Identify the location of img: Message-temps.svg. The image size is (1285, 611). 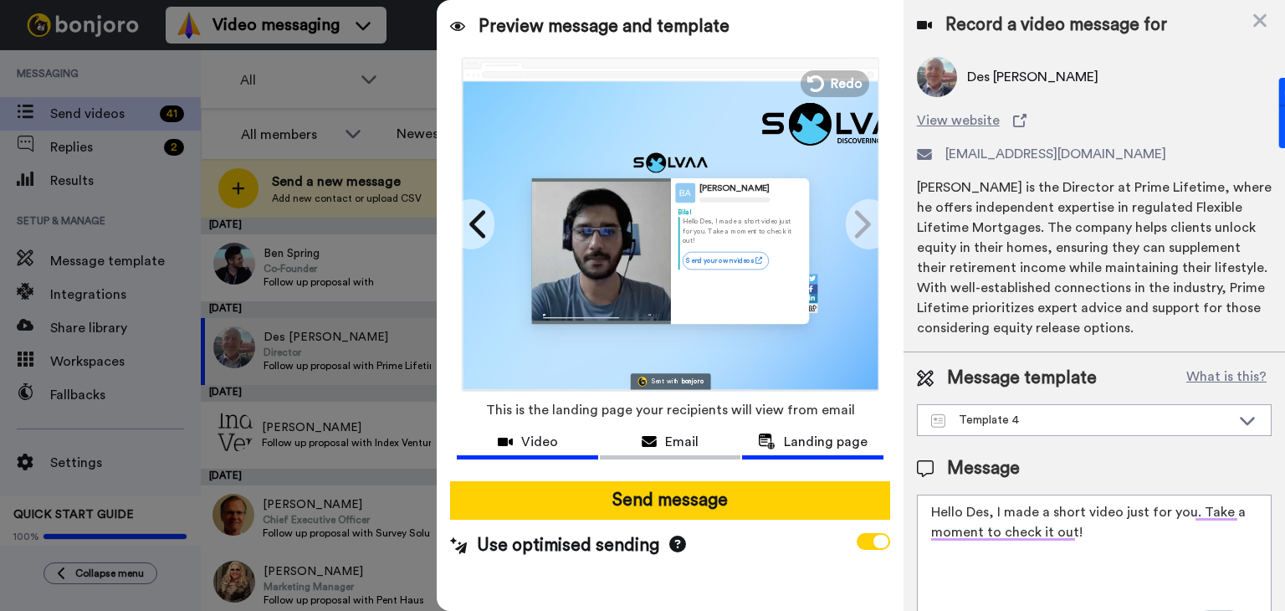
(938, 421).